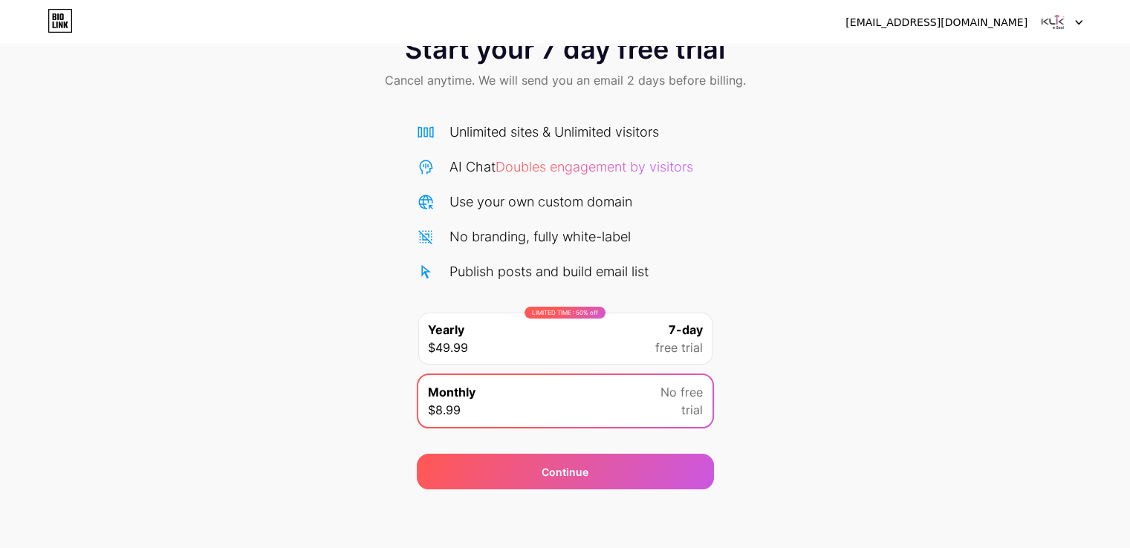 This screenshot has width=1130, height=548. What do you see at coordinates (565, 49) in the screenshot?
I see `span: Start your 7 day free trial` at bounding box center [565, 49].